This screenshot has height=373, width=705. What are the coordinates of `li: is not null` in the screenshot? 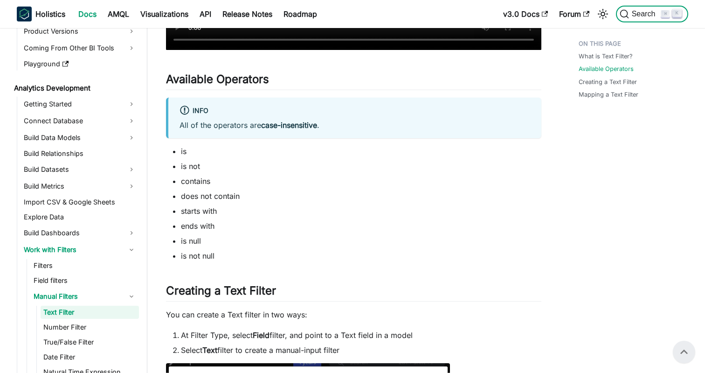 It's located at (361, 256).